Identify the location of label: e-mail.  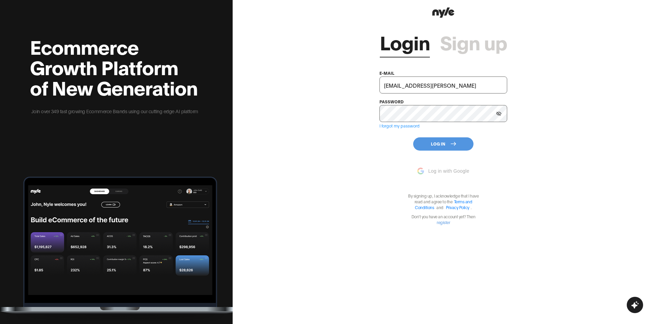
(387, 73).